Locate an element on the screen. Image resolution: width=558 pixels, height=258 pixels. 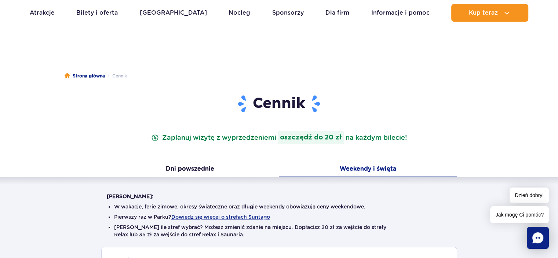
a: Informacje i pomoc is located at coordinates (400, 13).